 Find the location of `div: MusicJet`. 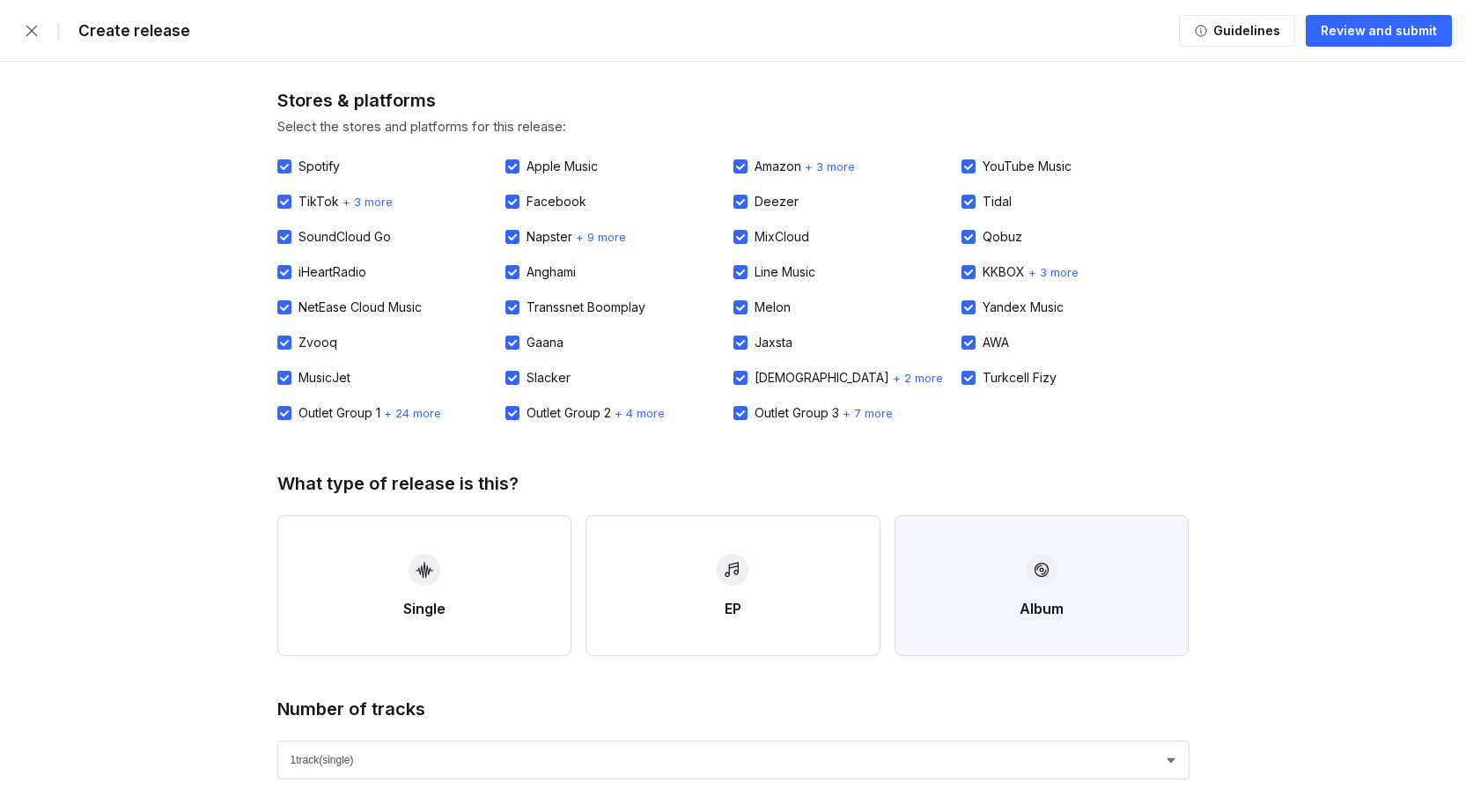

div: MusicJet is located at coordinates (324, 377).